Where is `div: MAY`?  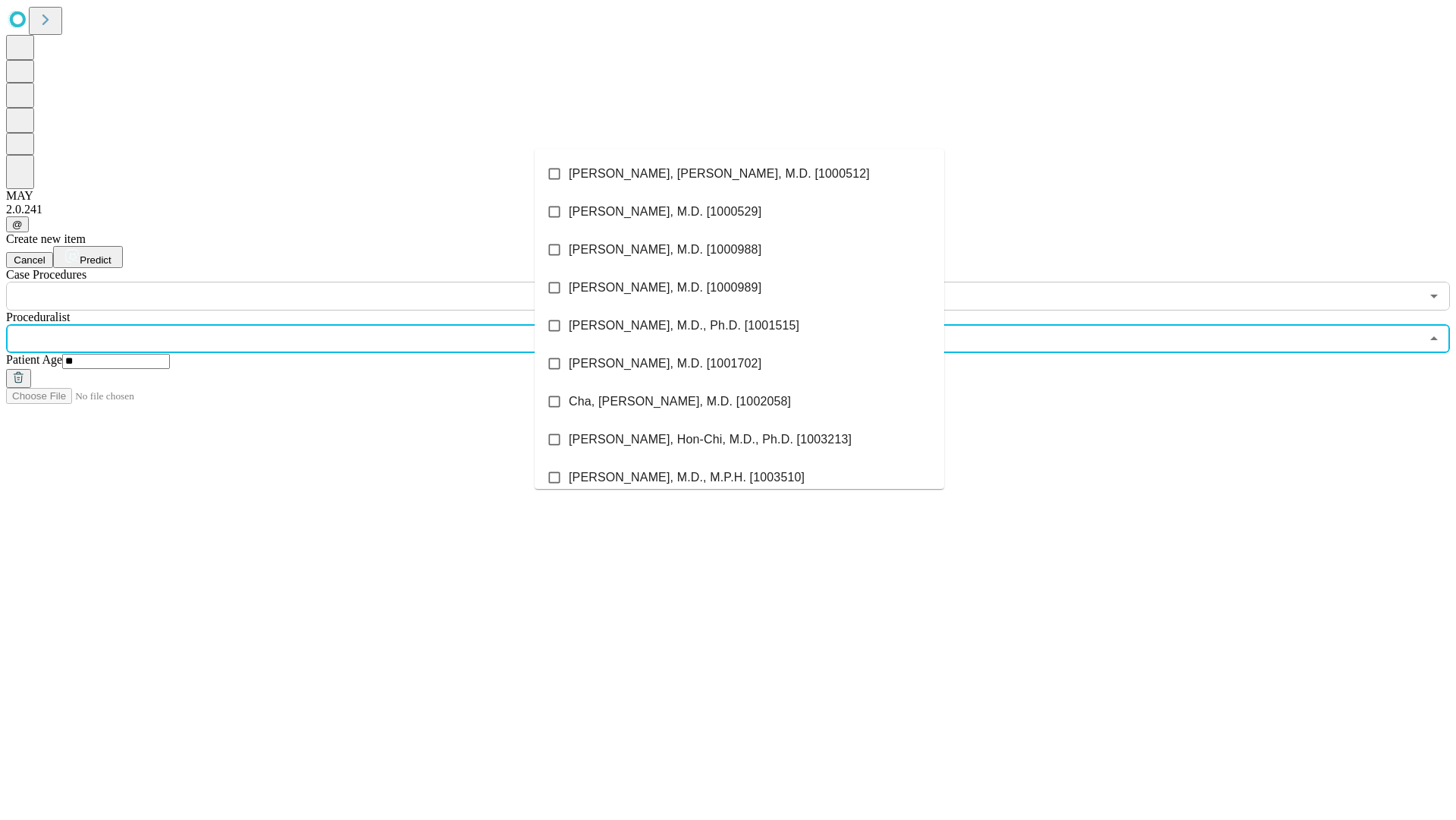
div: MAY is located at coordinates (728, 196).